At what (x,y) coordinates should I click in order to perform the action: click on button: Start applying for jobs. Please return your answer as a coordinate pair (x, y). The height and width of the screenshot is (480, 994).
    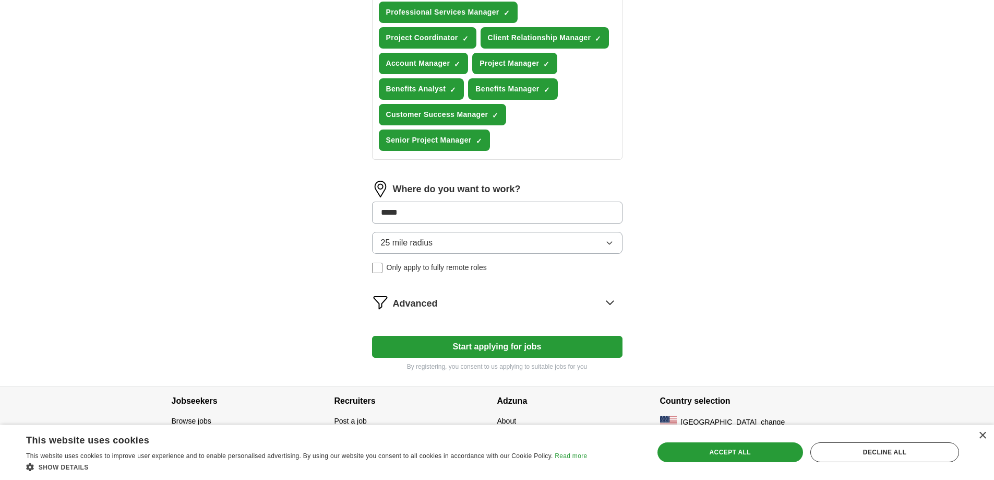
    Looking at the image, I should click on (497, 347).